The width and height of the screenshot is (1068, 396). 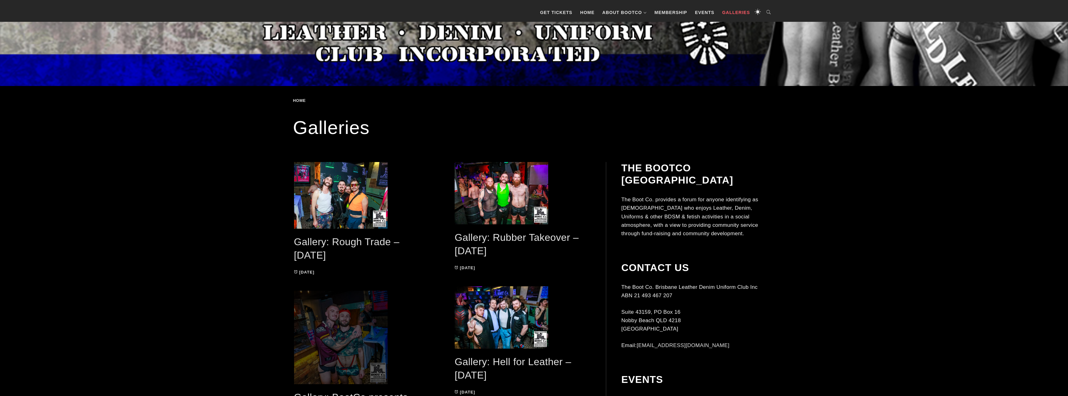 What do you see at coordinates (698, 346) in the screenshot?
I see `p: Email:` at bounding box center [698, 346].